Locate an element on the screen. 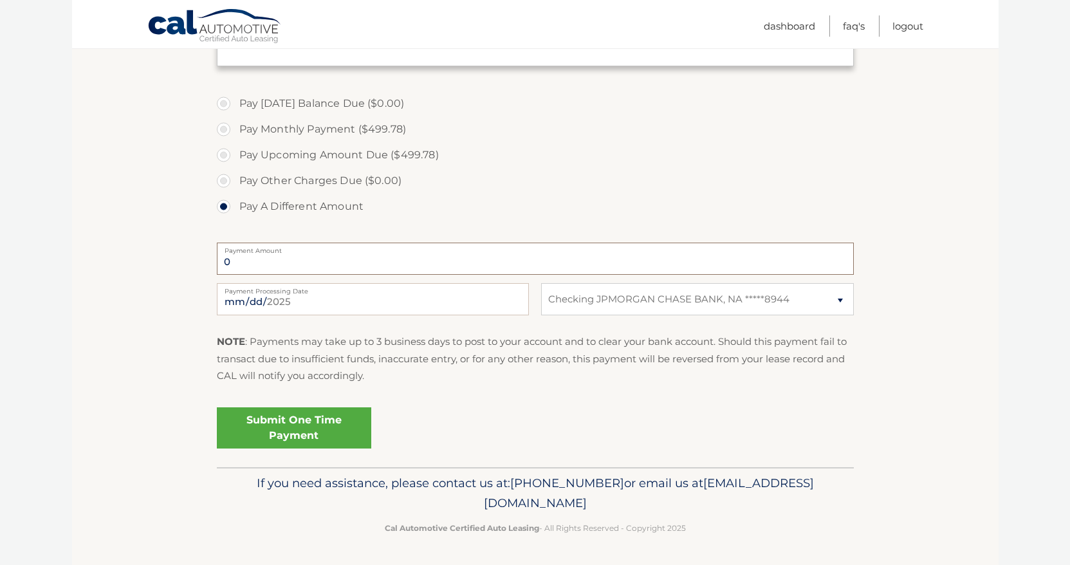 Image resolution: width=1070 pixels, height=565 pixels. a: FAQ's is located at coordinates (854, 26).